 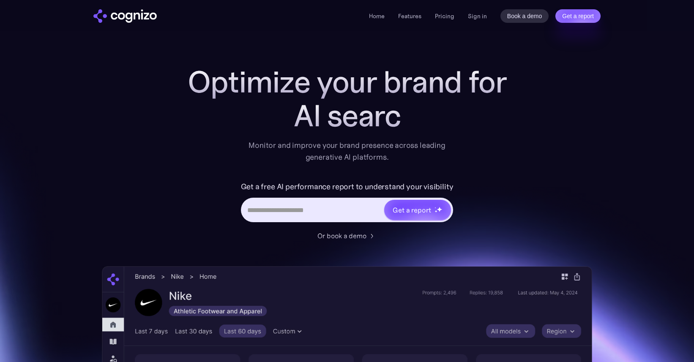 What do you see at coordinates (125, 16) in the screenshot?
I see `a: home` at bounding box center [125, 16].